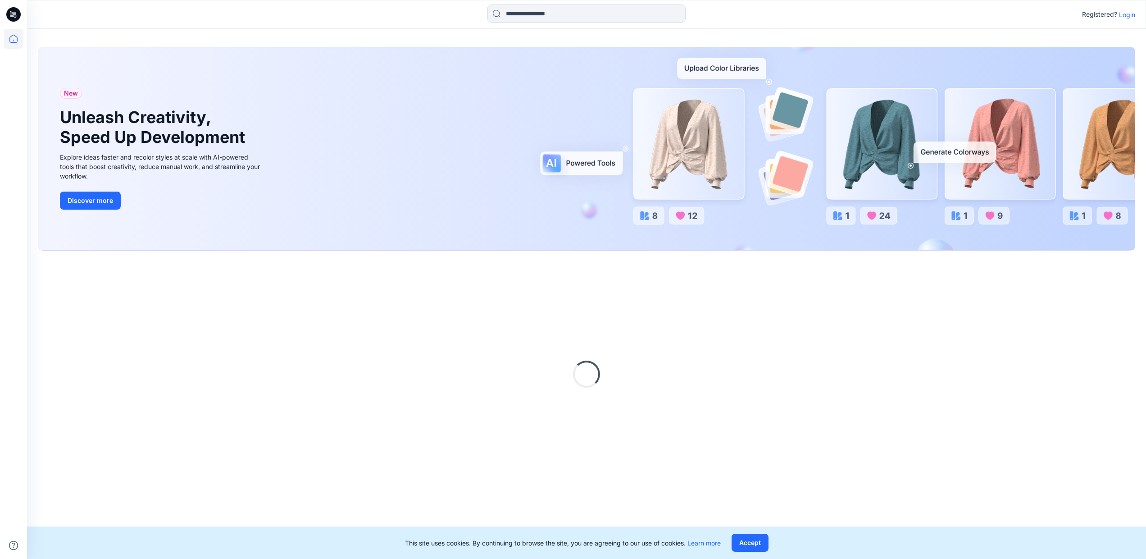  I want to click on p: This site uses cookies. By continuing to browse the site, you are agreeing to our use of cookies., so click(563, 542).